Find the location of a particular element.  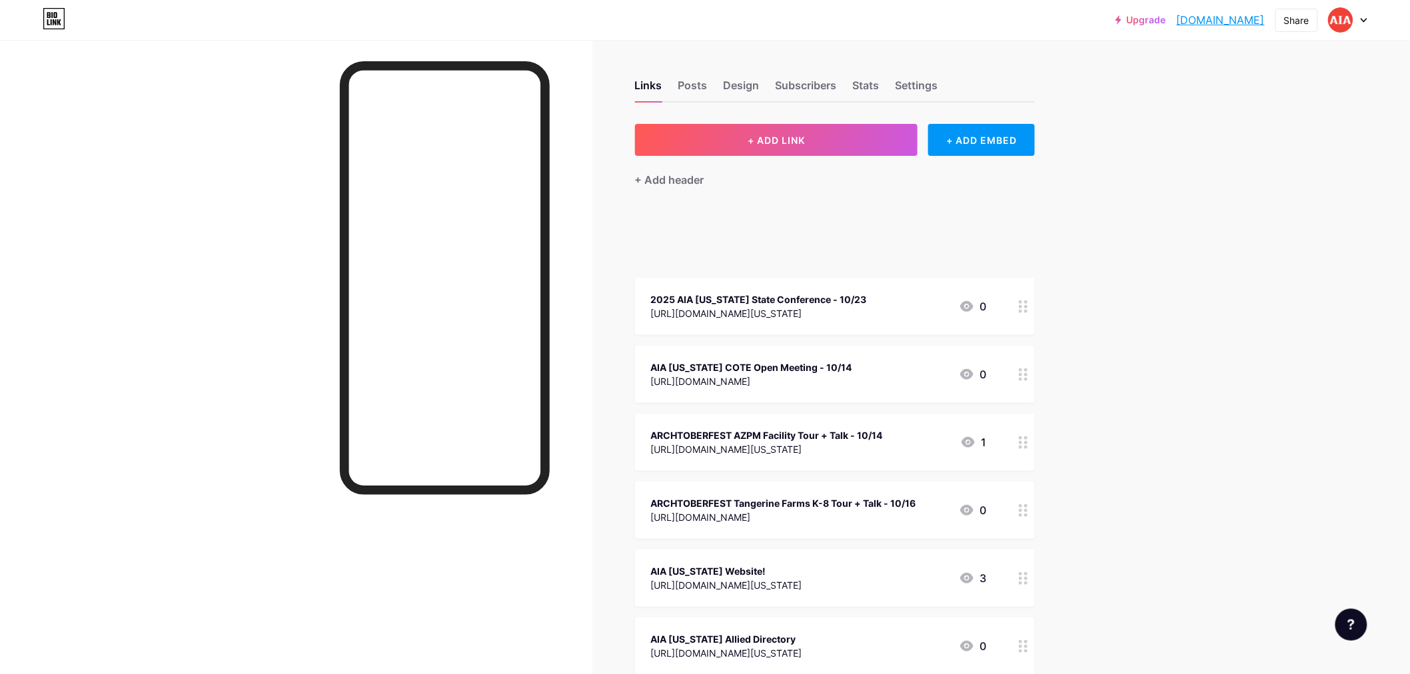

div: Settings is located at coordinates (917, 89).